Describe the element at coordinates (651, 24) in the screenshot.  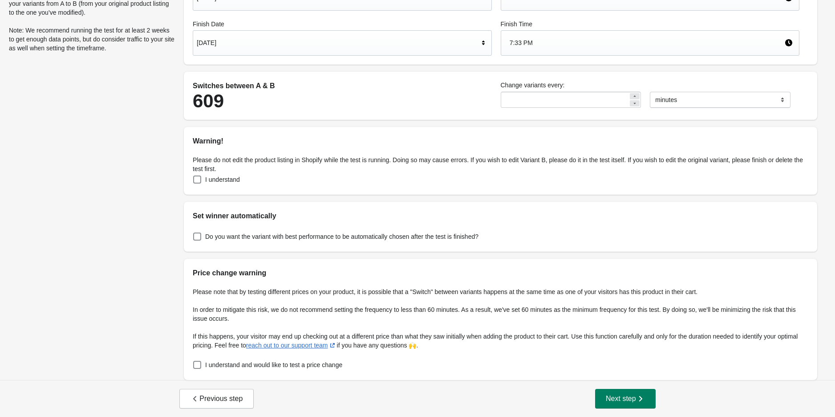
I see `label: Finish Time` at that location.